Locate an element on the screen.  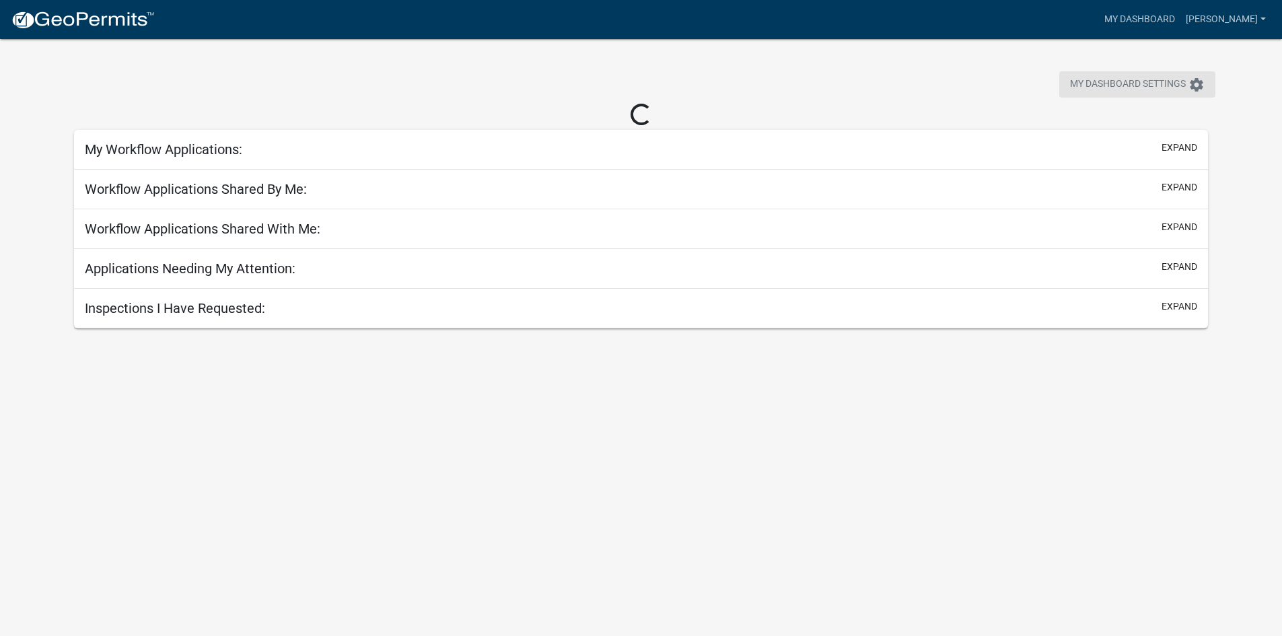
h5: My Workflow Applications: is located at coordinates (163, 149).